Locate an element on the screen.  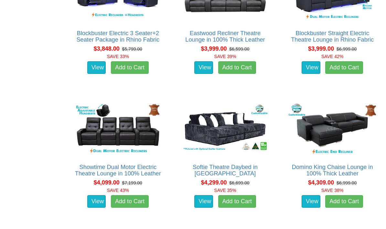
span: $4,299.00 is located at coordinates (214, 183).